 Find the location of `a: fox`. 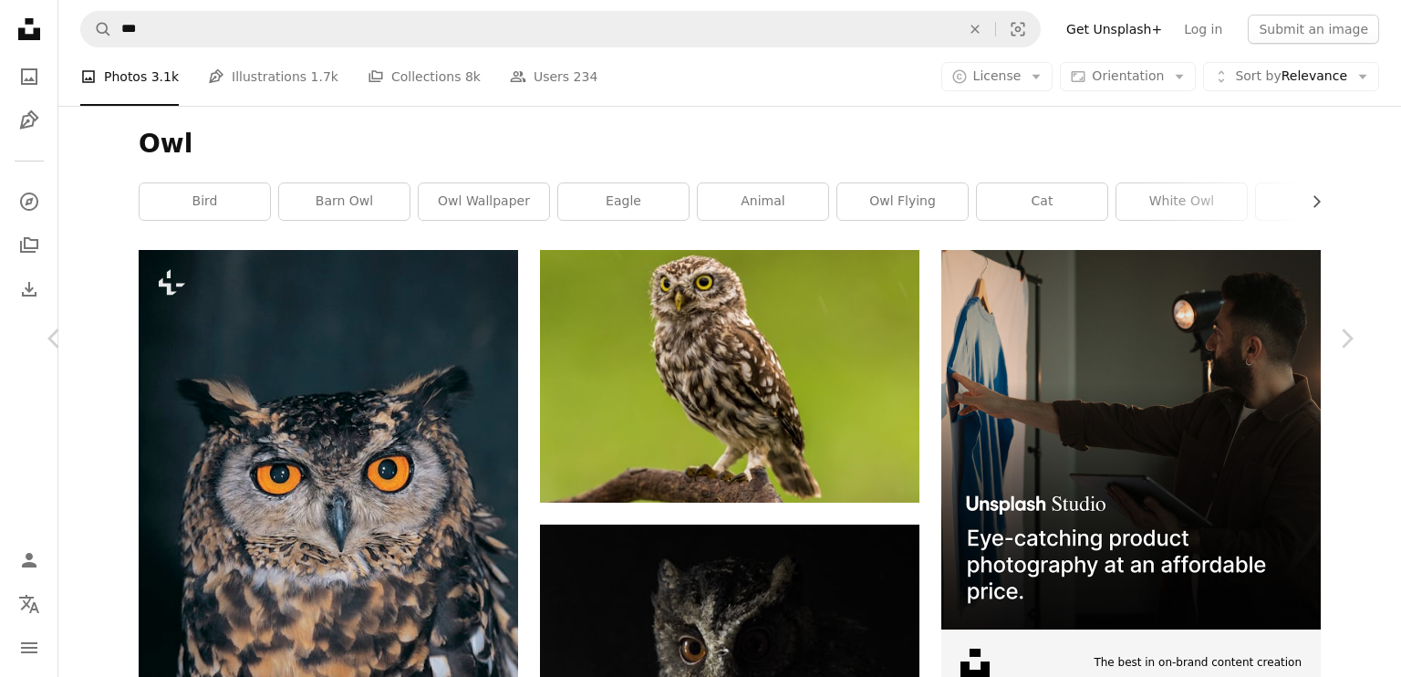

a: fox is located at coordinates (1321, 202).